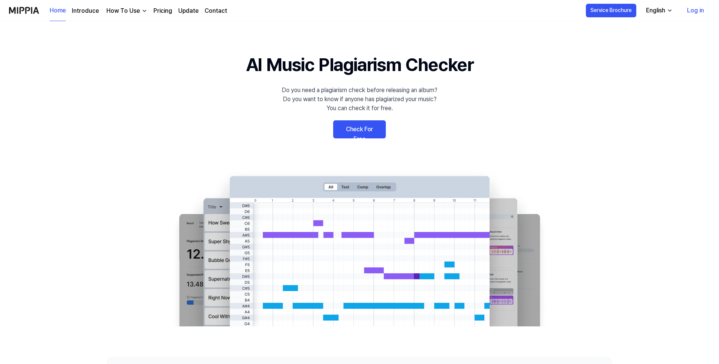 The height and width of the screenshot is (364, 719). I want to click on a: Pricing, so click(163, 11).